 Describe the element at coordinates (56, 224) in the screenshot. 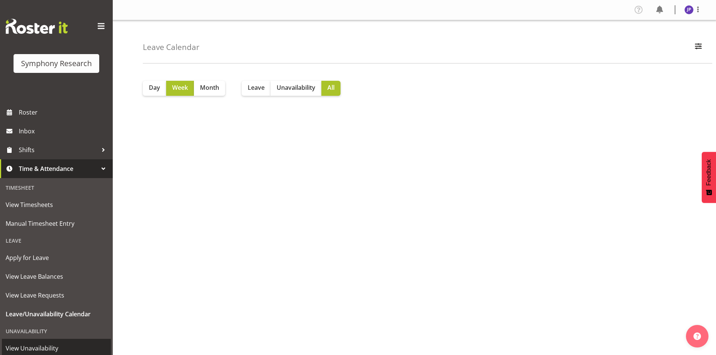

I see `a: Manual Timesheet Entry` at that location.